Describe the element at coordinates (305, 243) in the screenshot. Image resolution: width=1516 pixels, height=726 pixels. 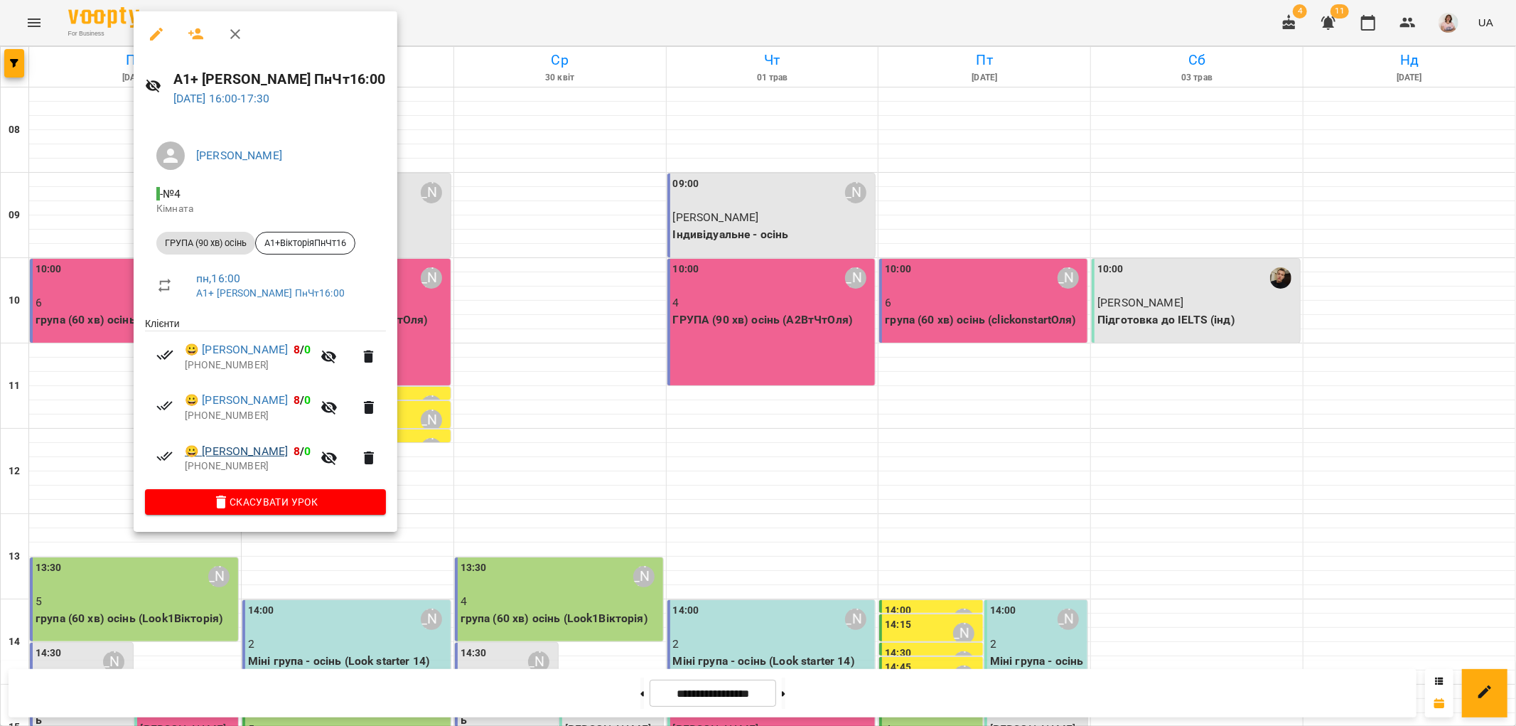
I see `span: А1+ВікторіяПнЧт16` at that location.